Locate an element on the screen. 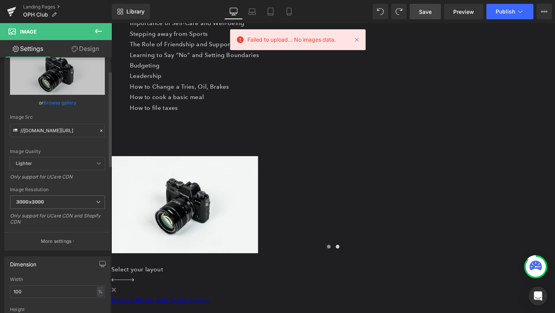 The height and width of the screenshot is (313, 555). input: auto is located at coordinates (57, 291).